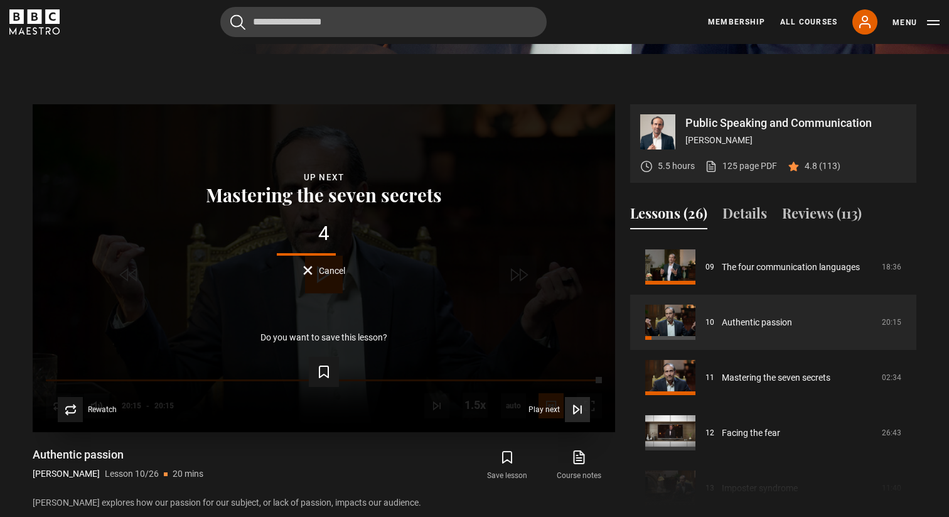  I want to click on a: 125 page PDF, so click(741, 166).